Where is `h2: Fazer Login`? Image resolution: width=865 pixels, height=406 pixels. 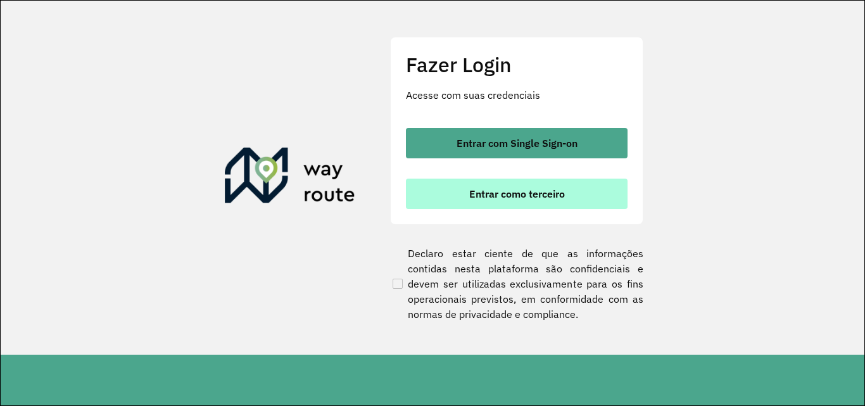 h2: Fazer Login is located at coordinates (517, 65).